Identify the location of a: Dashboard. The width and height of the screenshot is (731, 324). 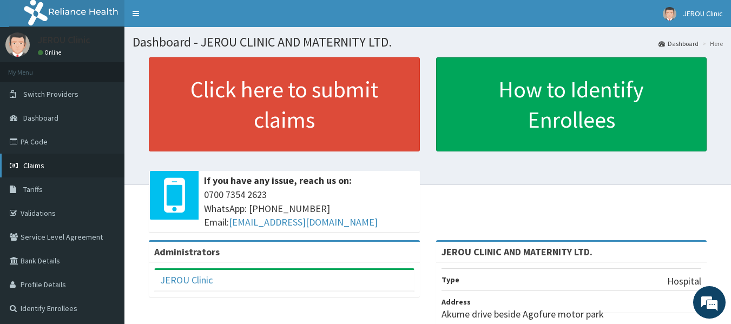
(679, 43).